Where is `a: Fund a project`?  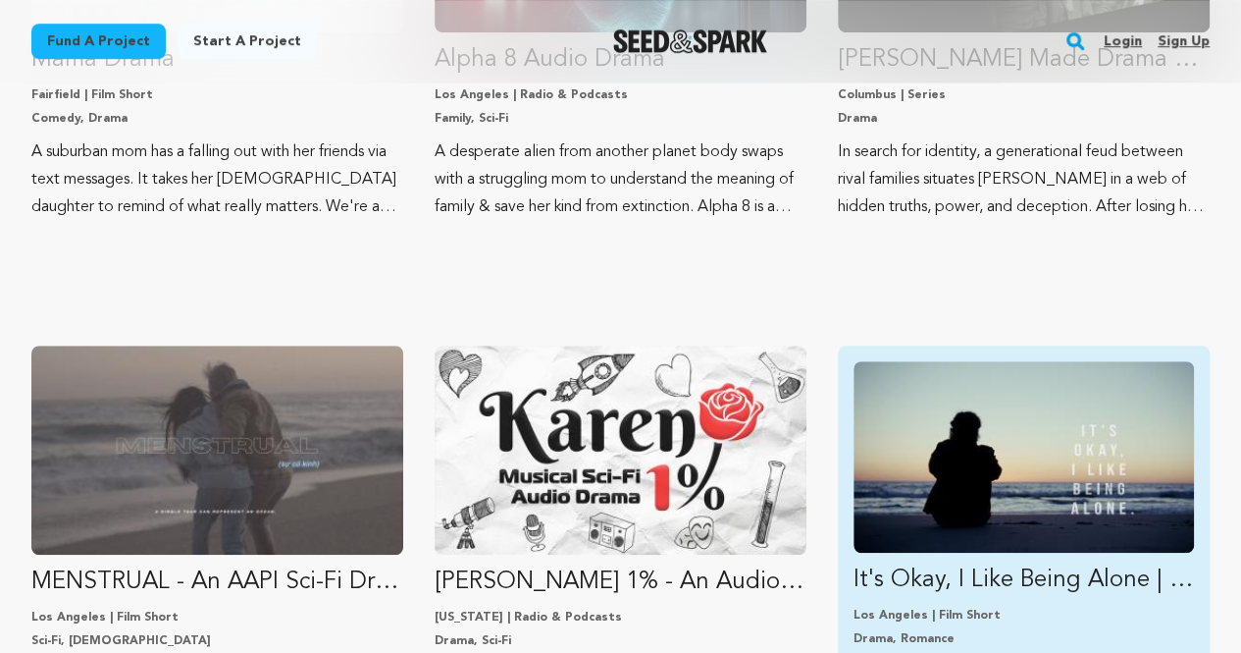
a: Fund a project is located at coordinates (98, 41).